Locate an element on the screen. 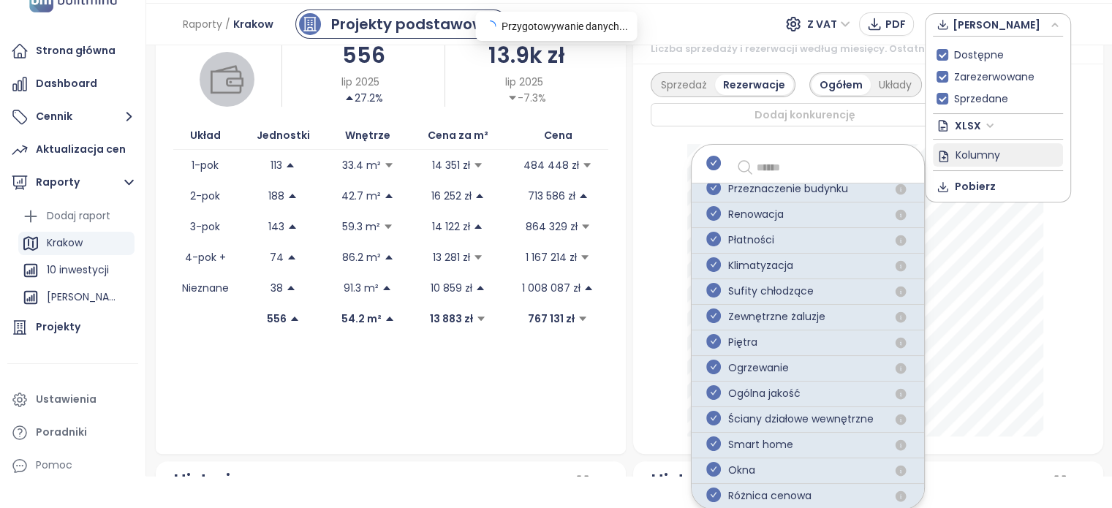 This screenshot has height=508, width=1112. div: button is located at coordinates (998, 25).